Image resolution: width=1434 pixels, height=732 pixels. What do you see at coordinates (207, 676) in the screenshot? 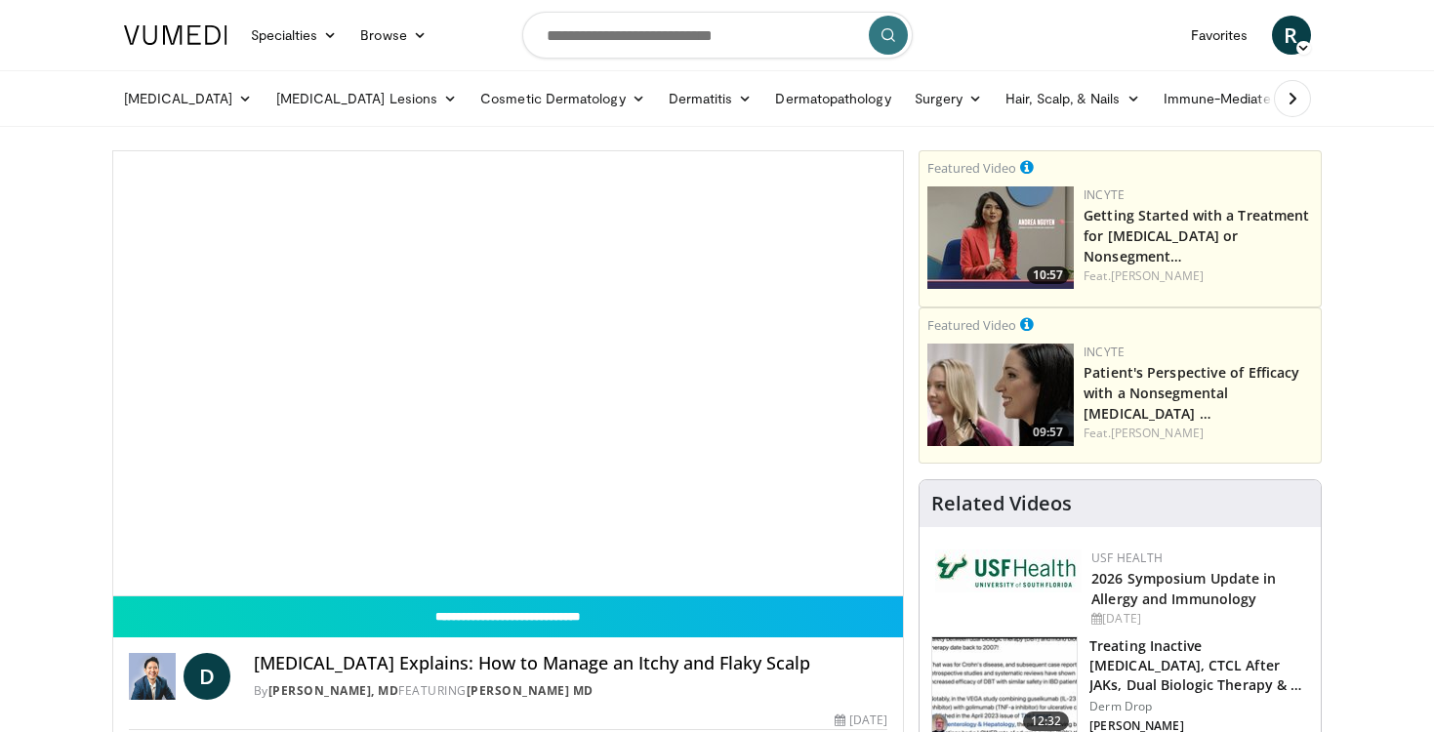
I see `span: D` at bounding box center [207, 676].